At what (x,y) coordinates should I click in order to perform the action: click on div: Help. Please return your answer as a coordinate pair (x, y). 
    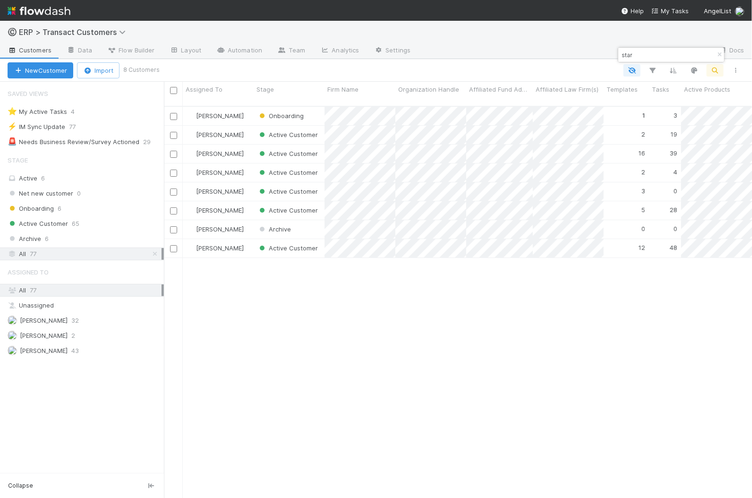
    Looking at the image, I should click on (633, 11).